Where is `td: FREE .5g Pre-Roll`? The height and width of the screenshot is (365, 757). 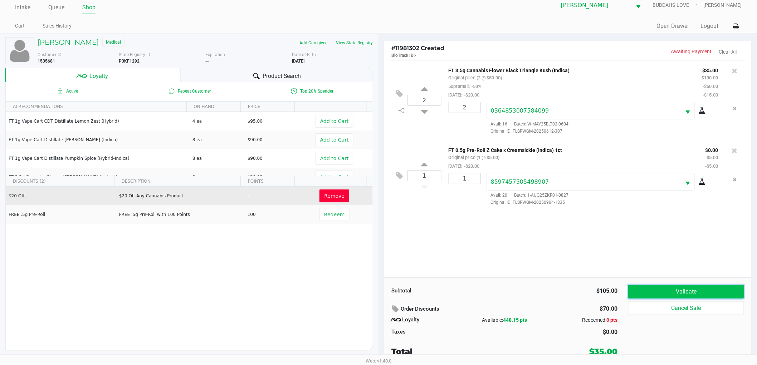
td: FREE .5g Pre-Roll is located at coordinates (61, 215).